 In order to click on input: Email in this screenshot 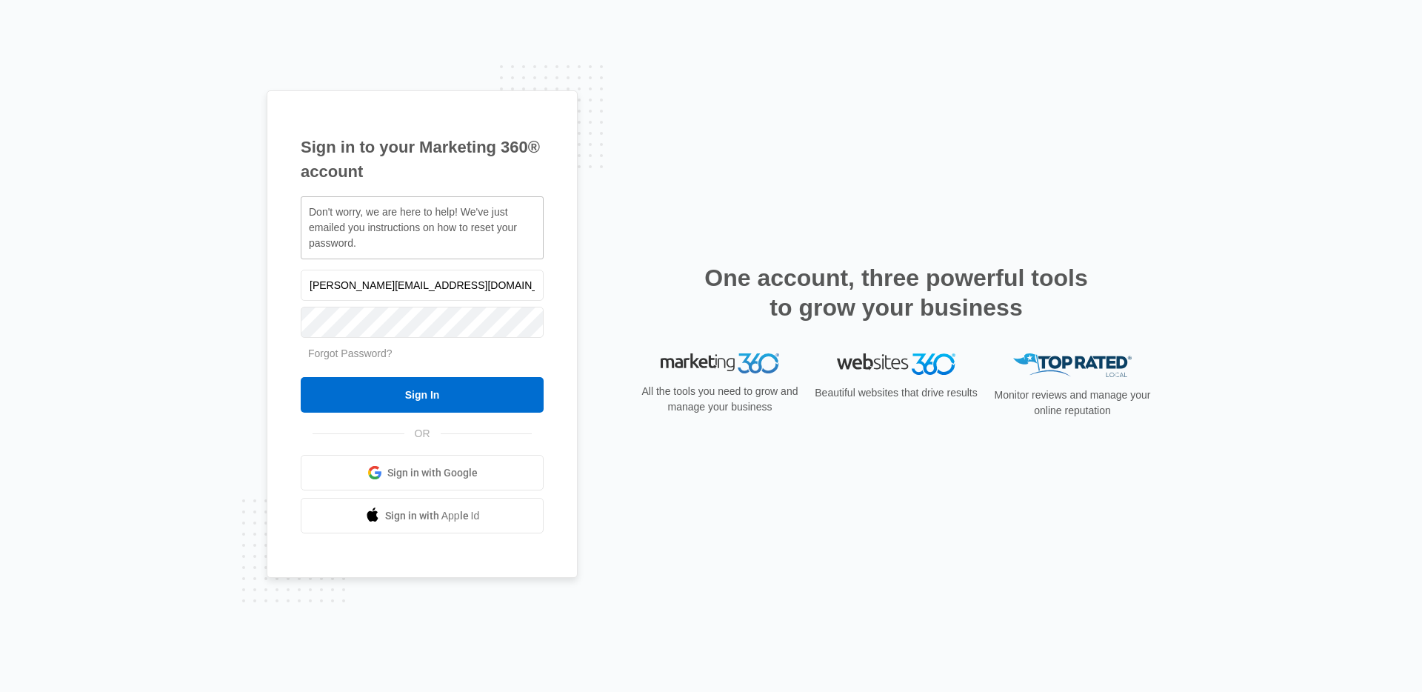, I will do `click(422, 285)`.